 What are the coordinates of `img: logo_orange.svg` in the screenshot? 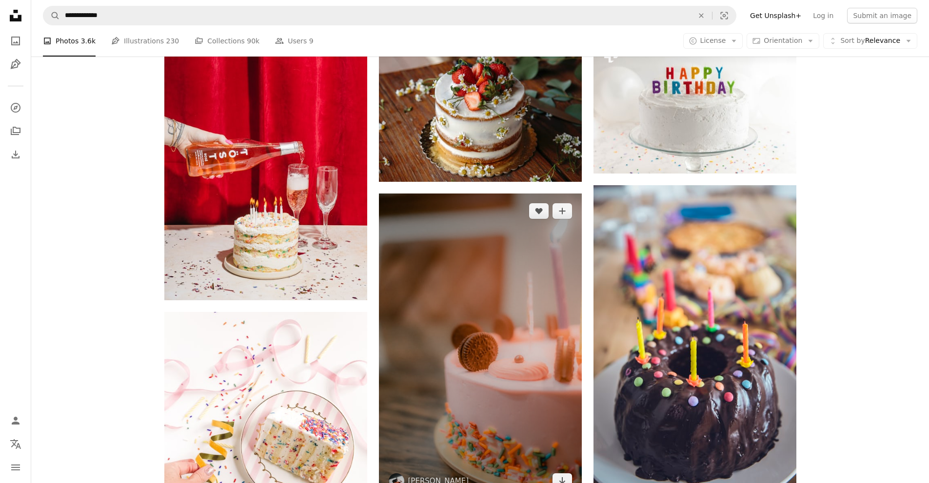 It's located at (20, 20).